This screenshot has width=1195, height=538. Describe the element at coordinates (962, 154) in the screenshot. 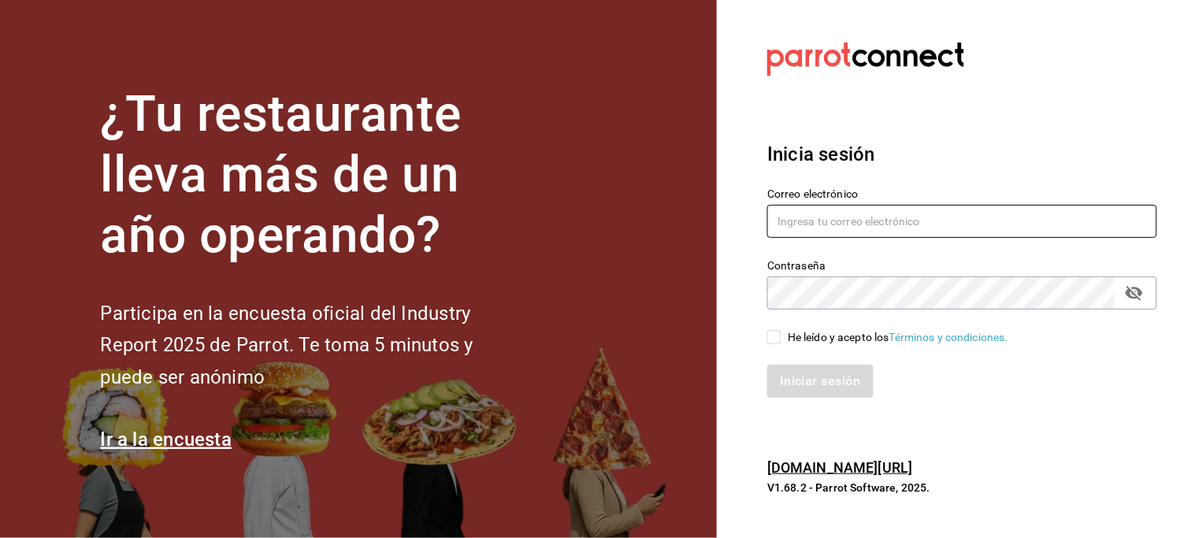

I see `h3: Inicia sesión` at that location.